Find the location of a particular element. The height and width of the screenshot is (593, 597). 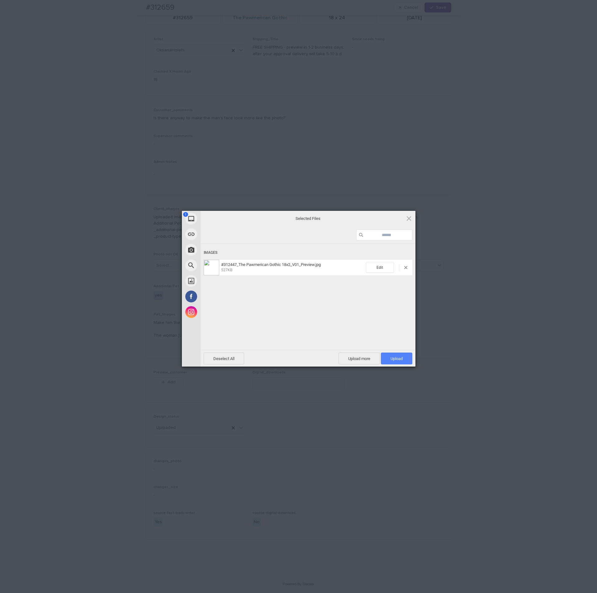

span: Upload is located at coordinates (397, 359).